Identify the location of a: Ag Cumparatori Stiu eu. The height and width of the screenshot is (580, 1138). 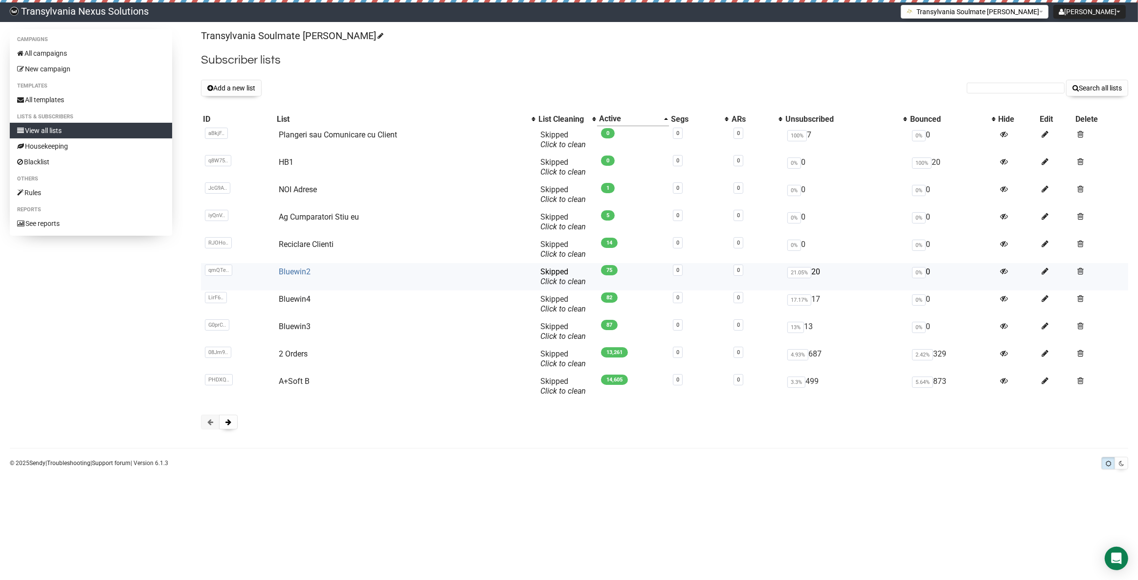
(319, 217).